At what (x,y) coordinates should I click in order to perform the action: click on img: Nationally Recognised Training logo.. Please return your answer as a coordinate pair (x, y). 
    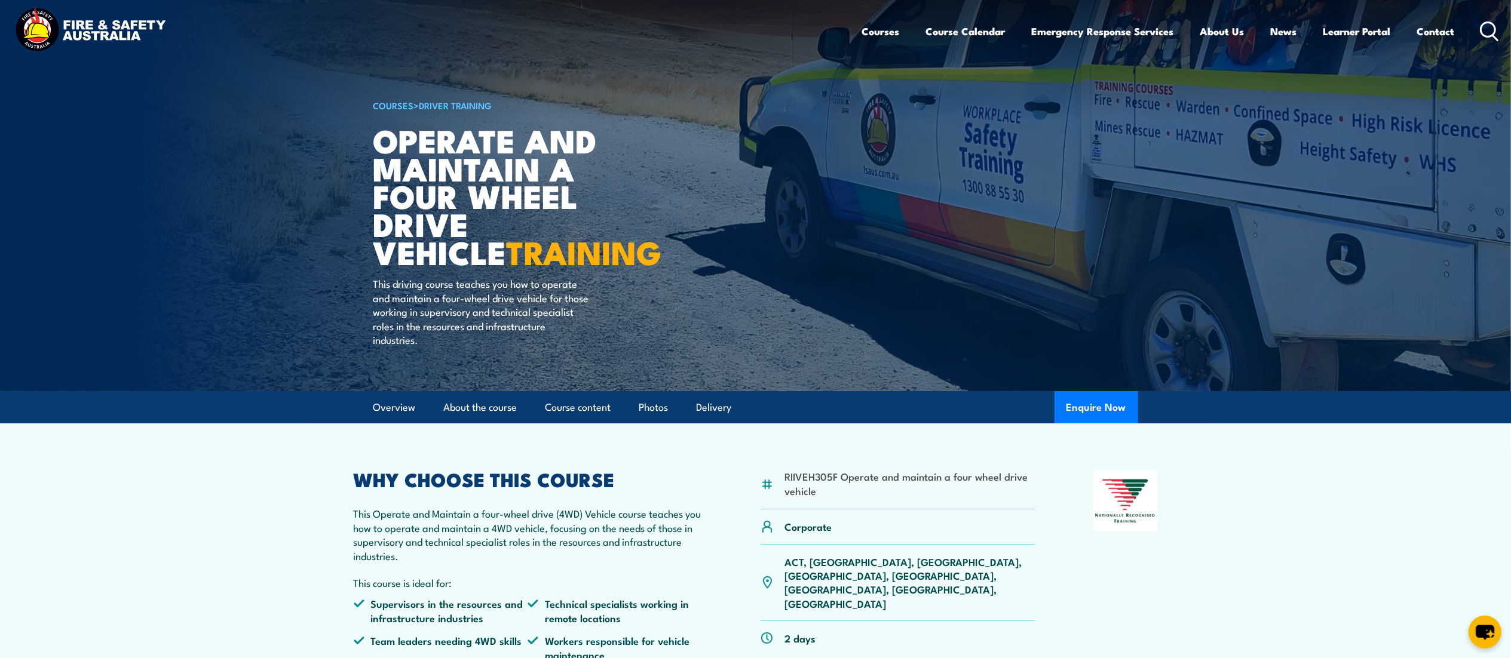
    Looking at the image, I should click on (1125, 501).